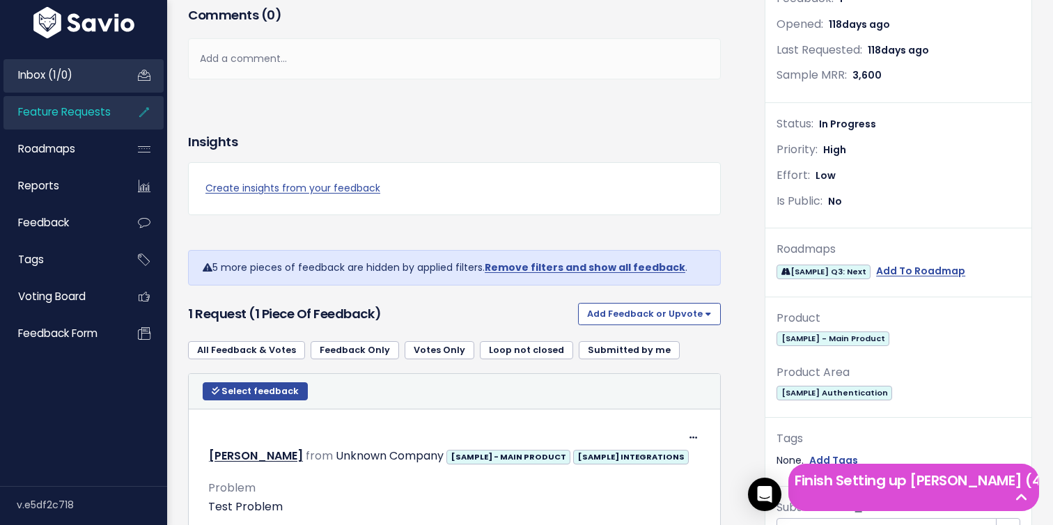  Describe the element at coordinates (898, 372) in the screenshot. I see `div: Product Area` at that location.